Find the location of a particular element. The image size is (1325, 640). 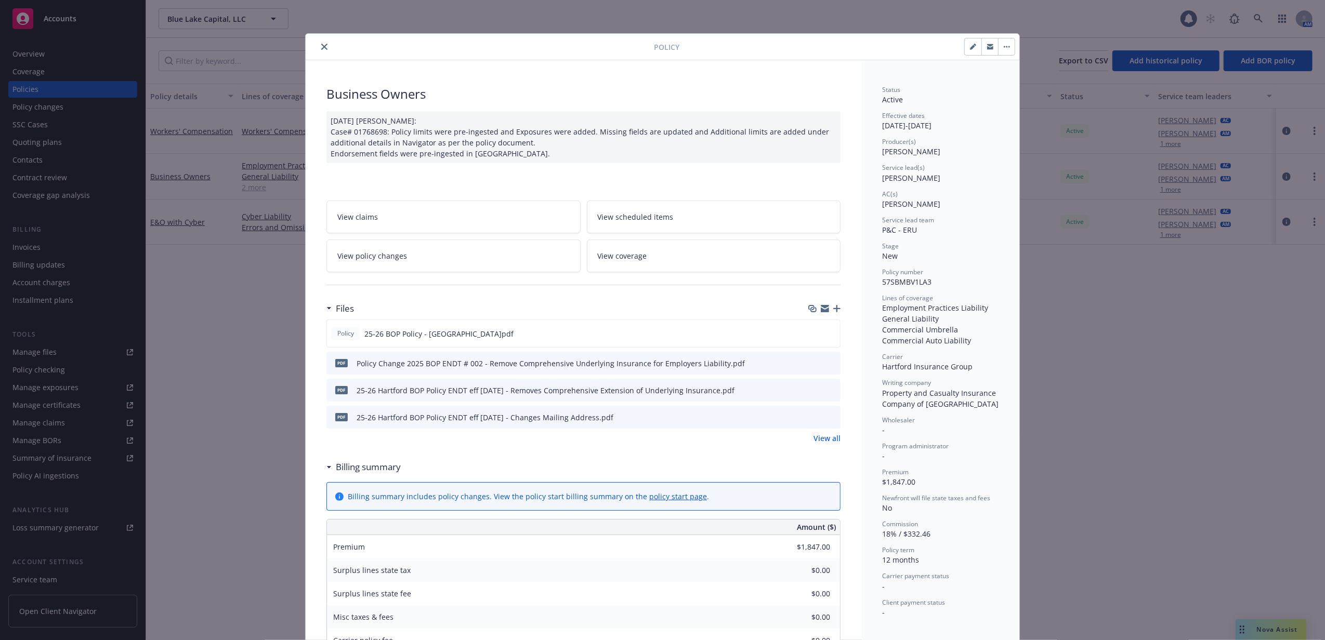

span: Stage is located at coordinates (890, 246).